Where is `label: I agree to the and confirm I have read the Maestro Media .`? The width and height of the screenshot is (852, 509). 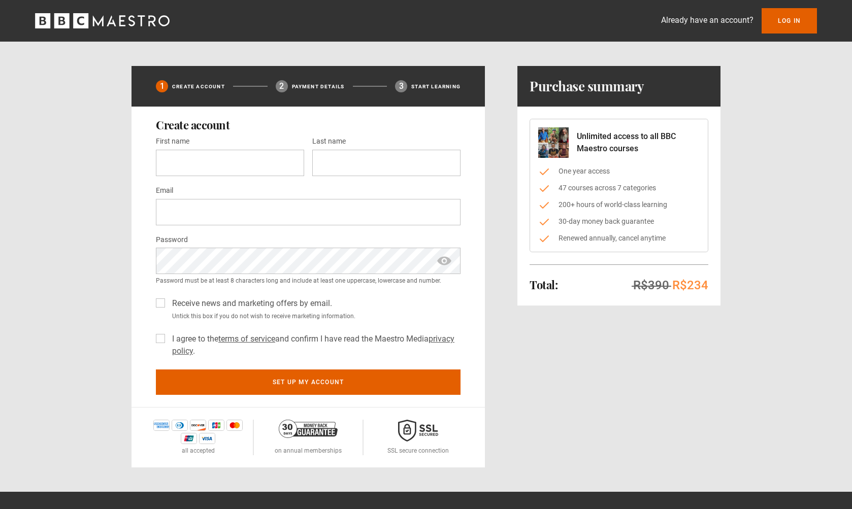
label: I agree to the and confirm I have read the Maestro Media . is located at coordinates (314, 345).